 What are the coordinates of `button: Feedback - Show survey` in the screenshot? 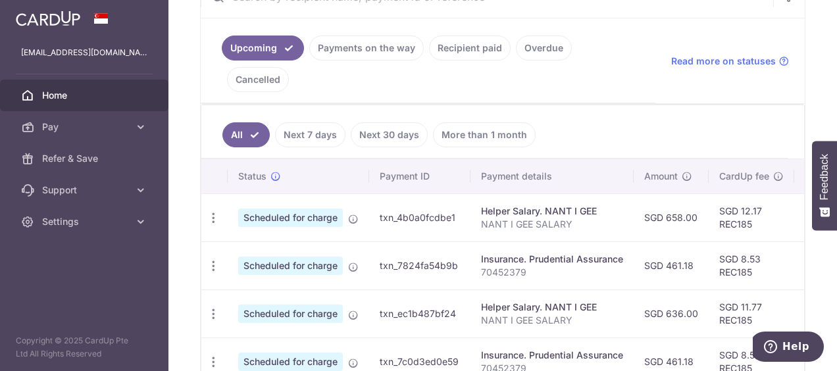 It's located at (825, 186).